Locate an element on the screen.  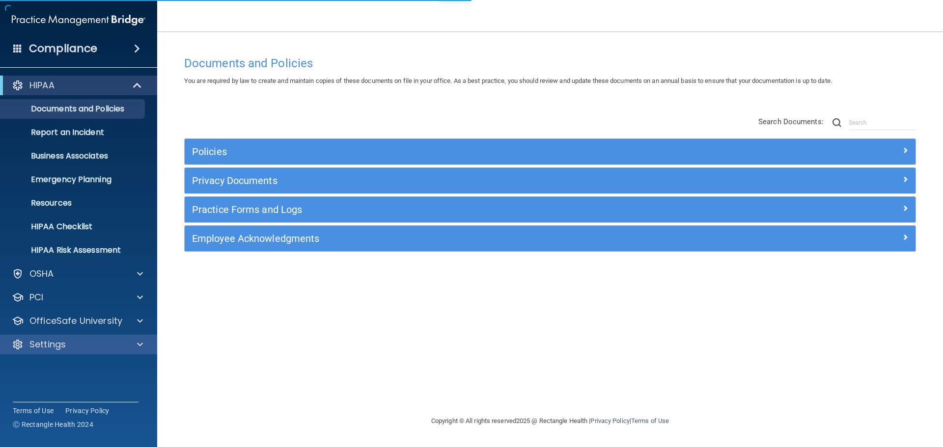
img: ic-search.3b580494.png is located at coordinates (837, 123).